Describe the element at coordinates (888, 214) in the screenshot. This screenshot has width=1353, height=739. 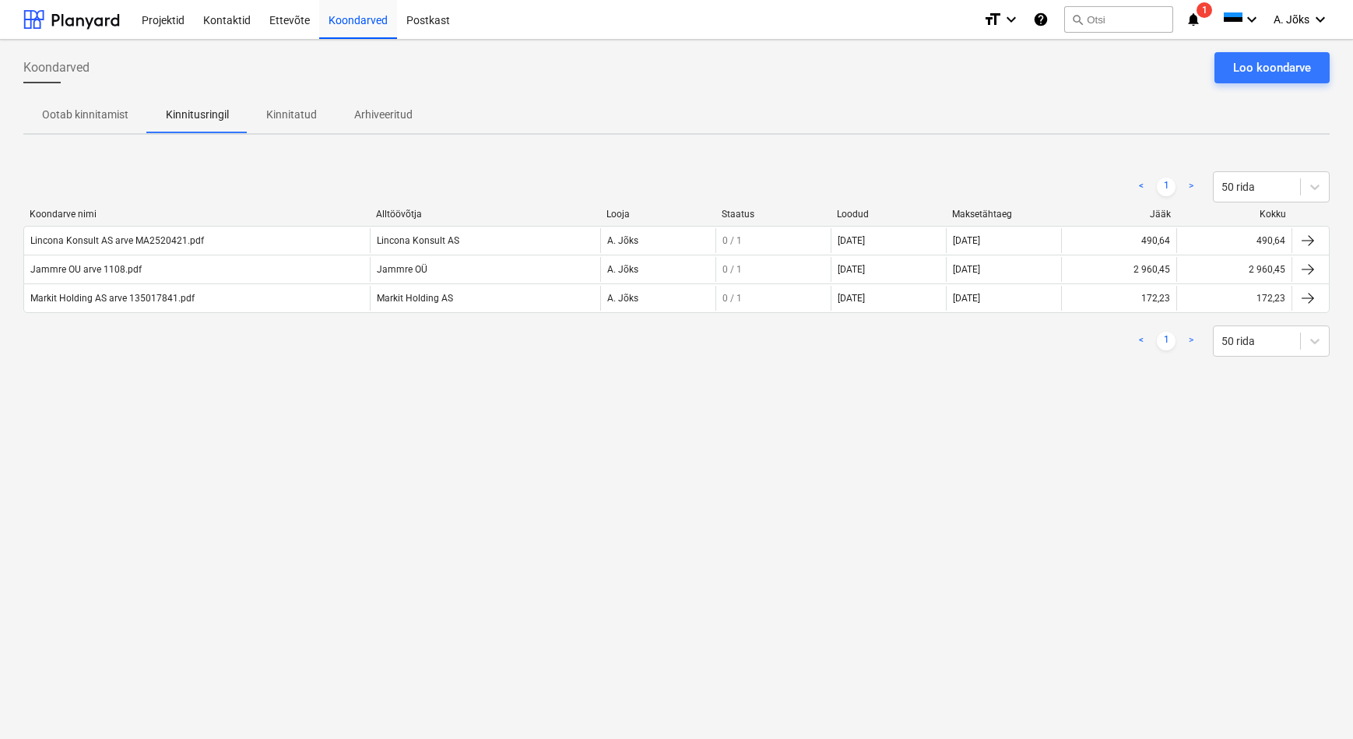
I see `div: Loodud` at that location.